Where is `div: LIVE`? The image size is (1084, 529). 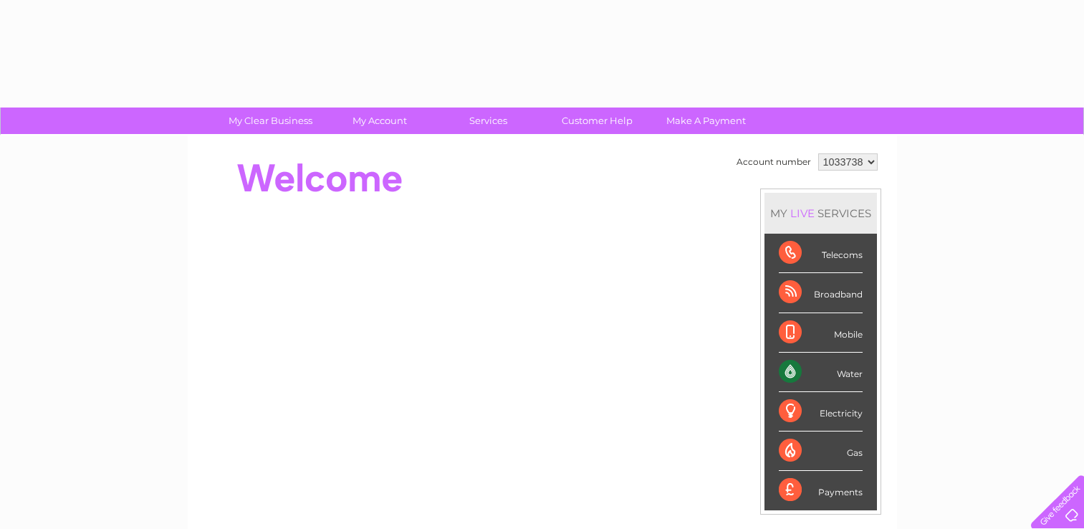
div: LIVE is located at coordinates (803, 213).